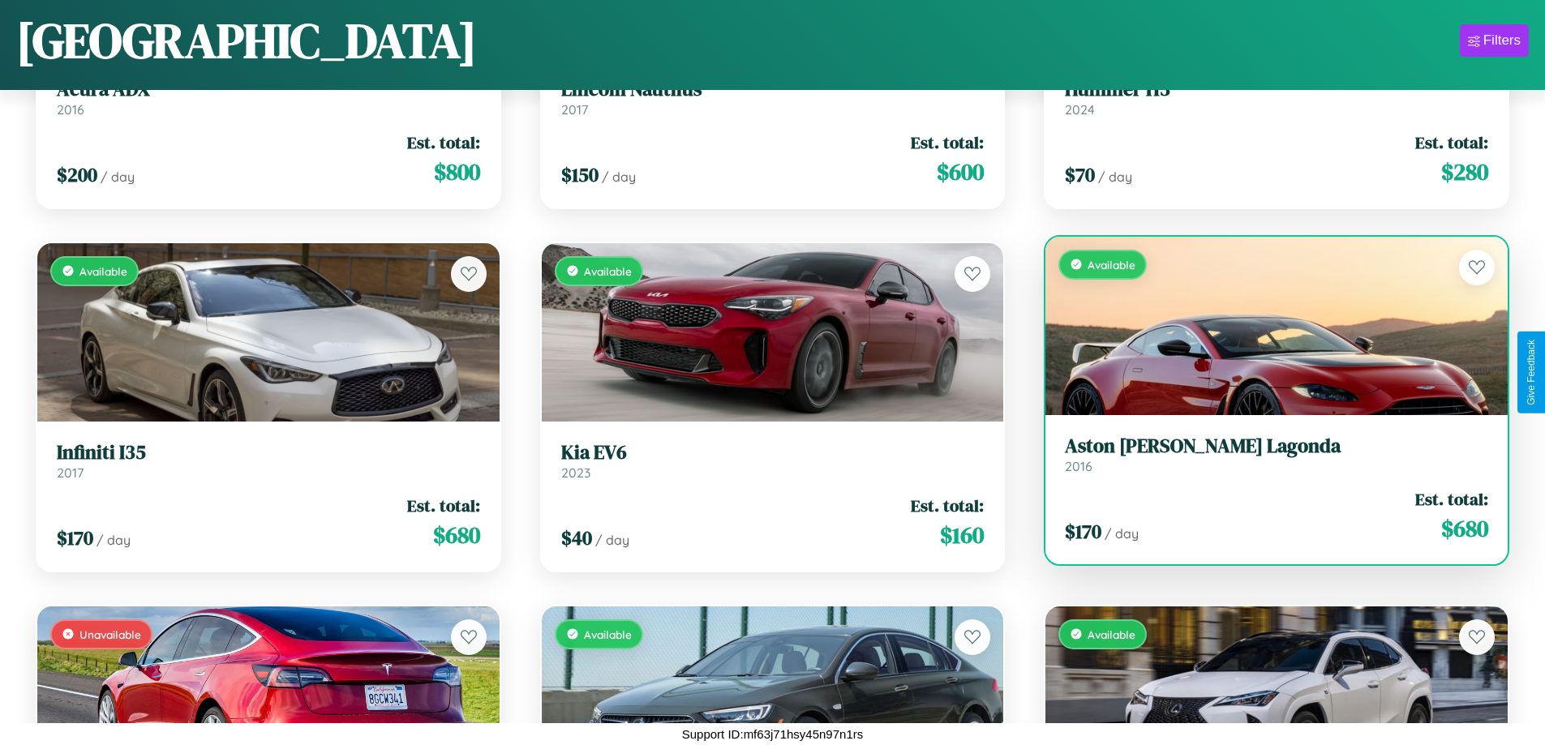 Image resolution: width=1545 pixels, height=745 pixels. What do you see at coordinates (77, 174) in the screenshot?
I see `span: $ 200` at bounding box center [77, 174].